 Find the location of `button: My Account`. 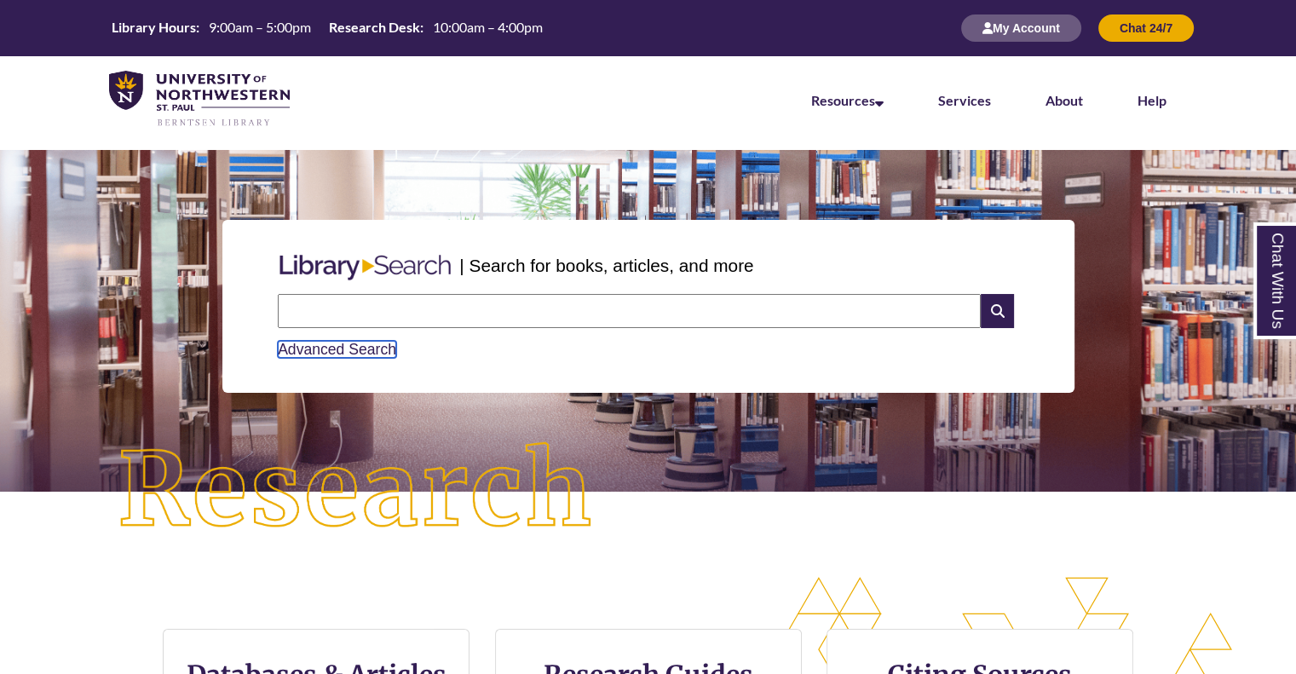

button: My Account is located at coordinates (1020, 28).